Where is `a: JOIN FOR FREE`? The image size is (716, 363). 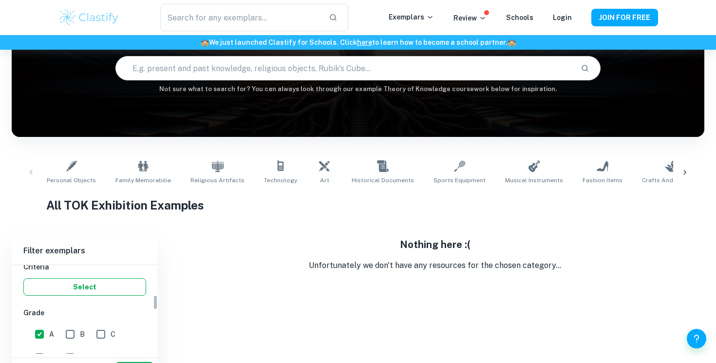 a: JOIN FOR FREE is located at coordinates (625, 18).